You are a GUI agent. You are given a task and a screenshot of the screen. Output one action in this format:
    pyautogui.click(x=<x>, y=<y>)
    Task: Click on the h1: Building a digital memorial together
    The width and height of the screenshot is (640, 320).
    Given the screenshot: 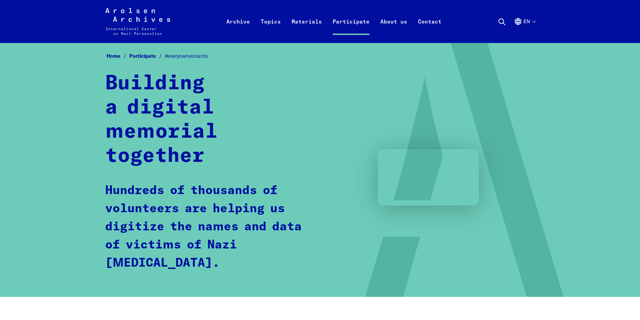 What is the action you would take?
    pyautogui.click(x=207, y=120)
    